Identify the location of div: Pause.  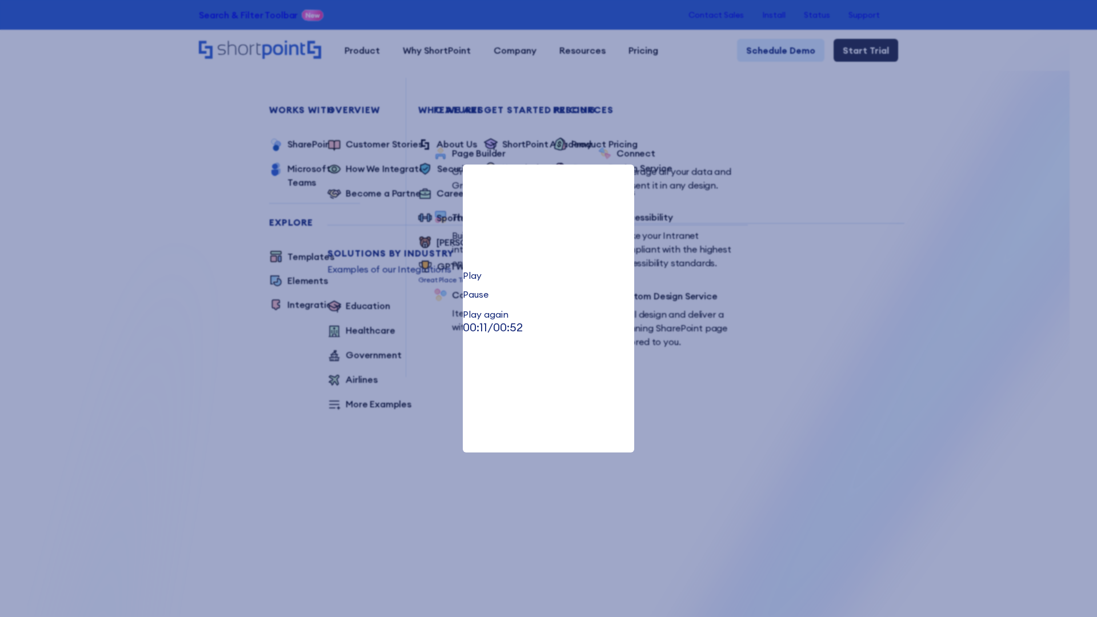
(548, 294).